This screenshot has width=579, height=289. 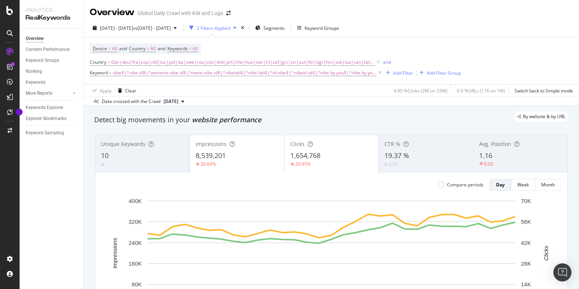 What do you see at coordinates (387, 62) in the screenshot?
I see `div: and` at bounding box center [387, 62].